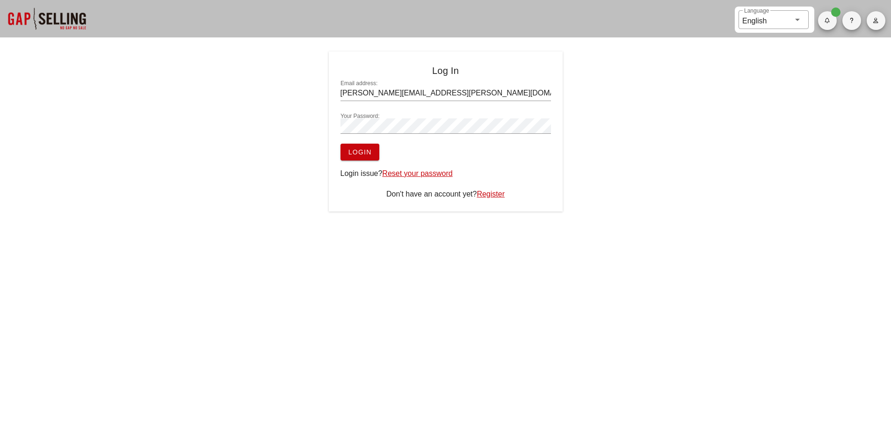 This screenshot has width=891, height=430. What do you see at coordinates (446, 194) in the screenshot?
I see `div: Don't have an account yet?` at bounding box center [446, 194].